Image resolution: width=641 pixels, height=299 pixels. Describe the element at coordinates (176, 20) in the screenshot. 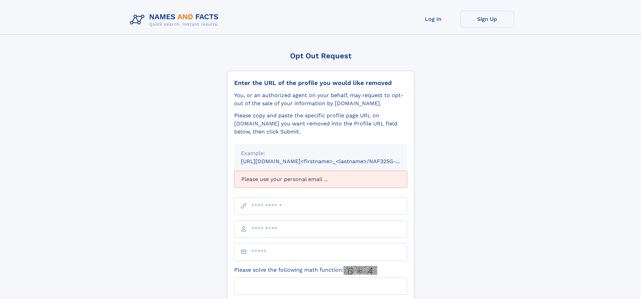

I see `img: Logo Names and Facts` at that location.